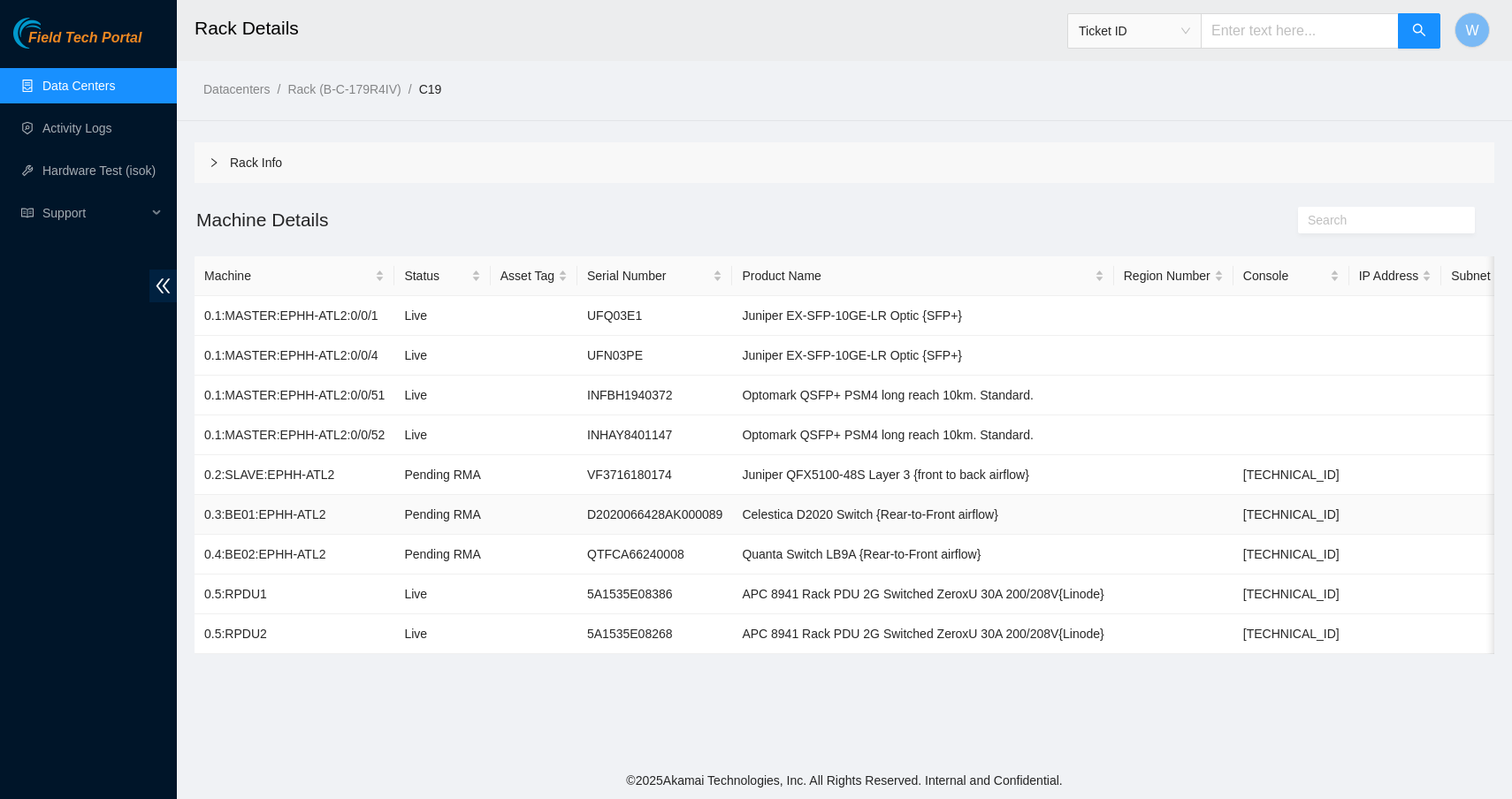 This screenshot has height=799, width=1512. Describe the element at coordinates (654, 514) in the screenshot. I see `td: D2020066428AK000089` at that location.